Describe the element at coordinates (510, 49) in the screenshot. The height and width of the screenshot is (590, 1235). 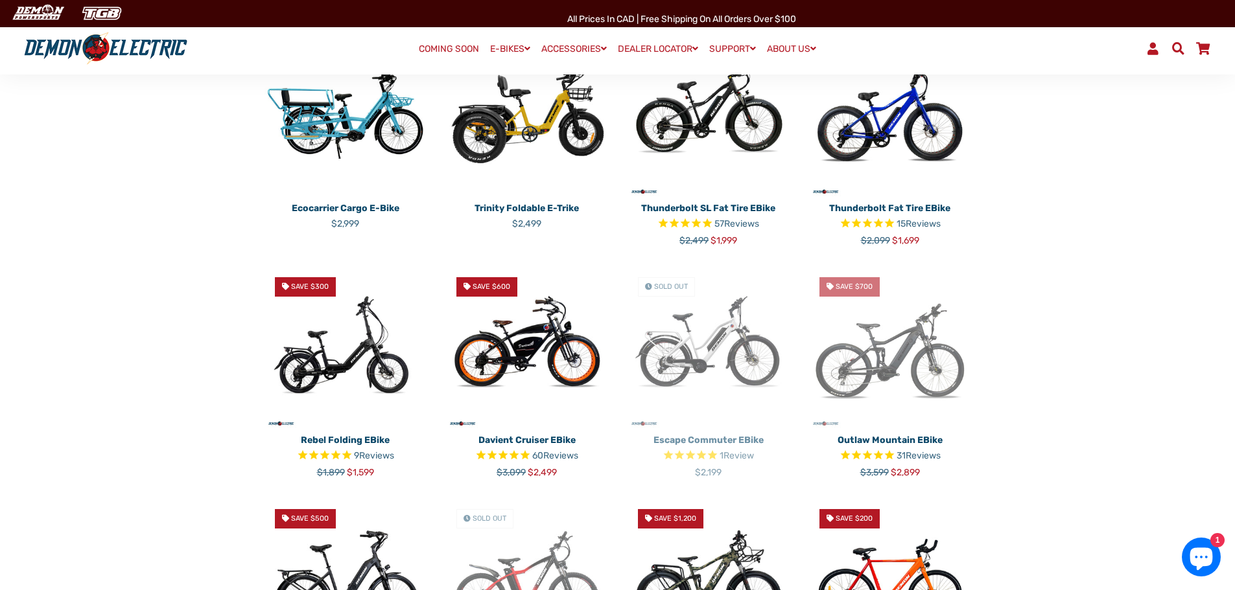
I see `a: E-BIKES` at that location.